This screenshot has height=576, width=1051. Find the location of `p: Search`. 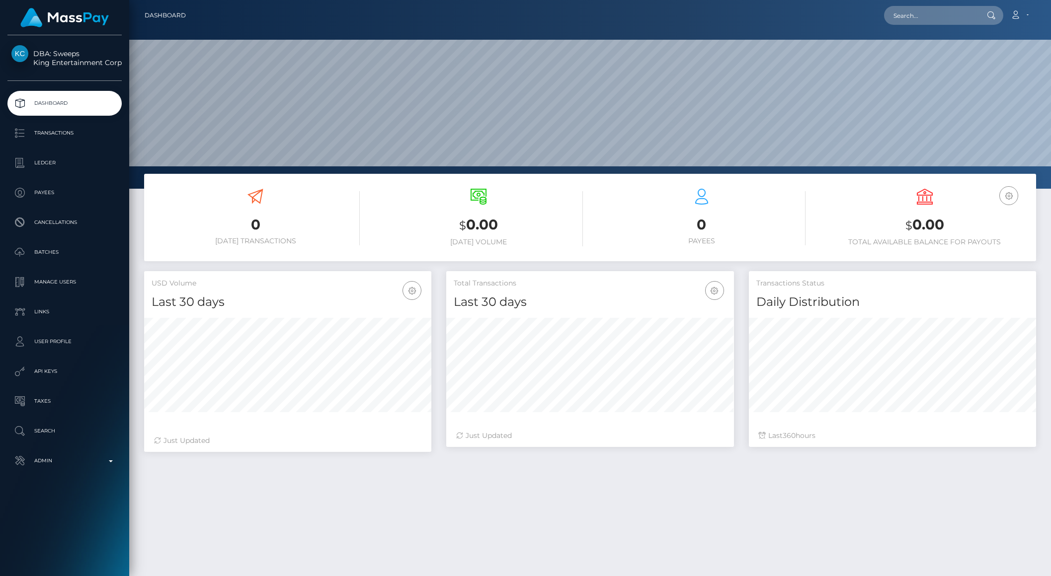

p: Search is located at coordinates (65, 431).